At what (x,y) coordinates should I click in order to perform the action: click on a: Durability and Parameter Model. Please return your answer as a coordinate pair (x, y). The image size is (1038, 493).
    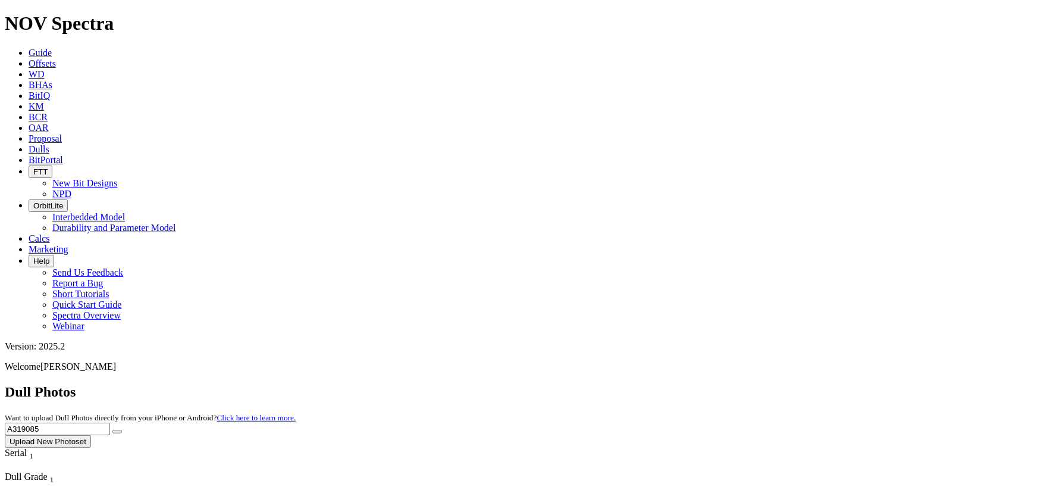
    Looking at the image, I should click on (114, 227).